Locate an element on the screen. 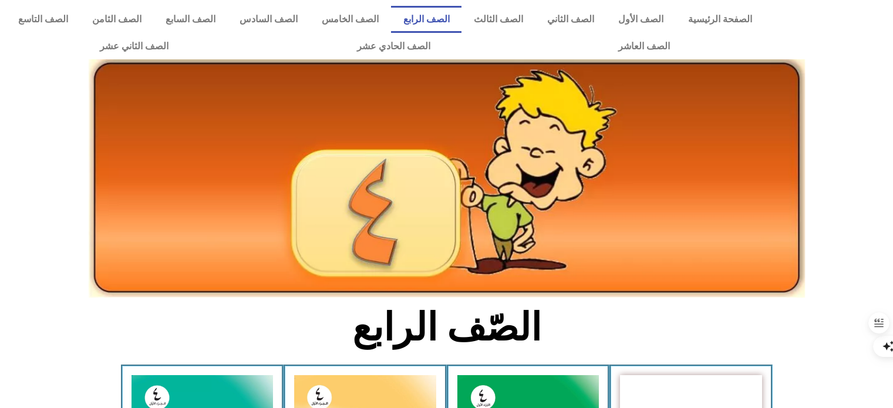 The width and height of the screenshot is (893, 408). a: الصف السابع is located at coordinates (190, 19).